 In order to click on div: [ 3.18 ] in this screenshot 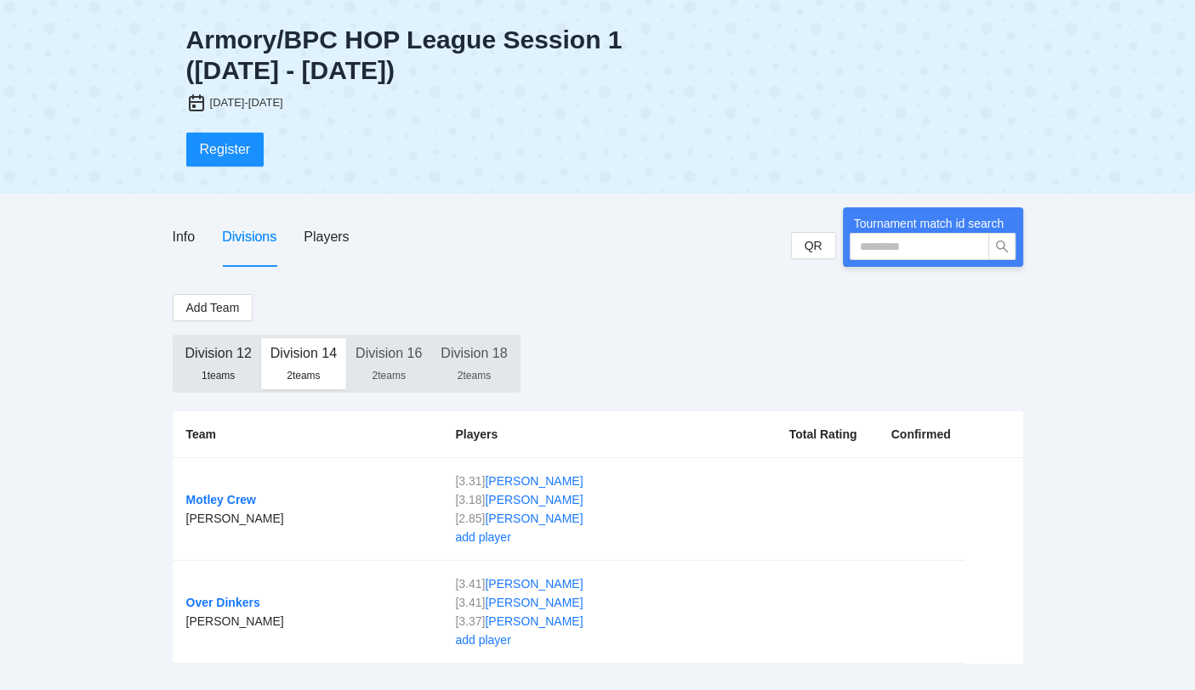, I will do `click(608, 500)`.